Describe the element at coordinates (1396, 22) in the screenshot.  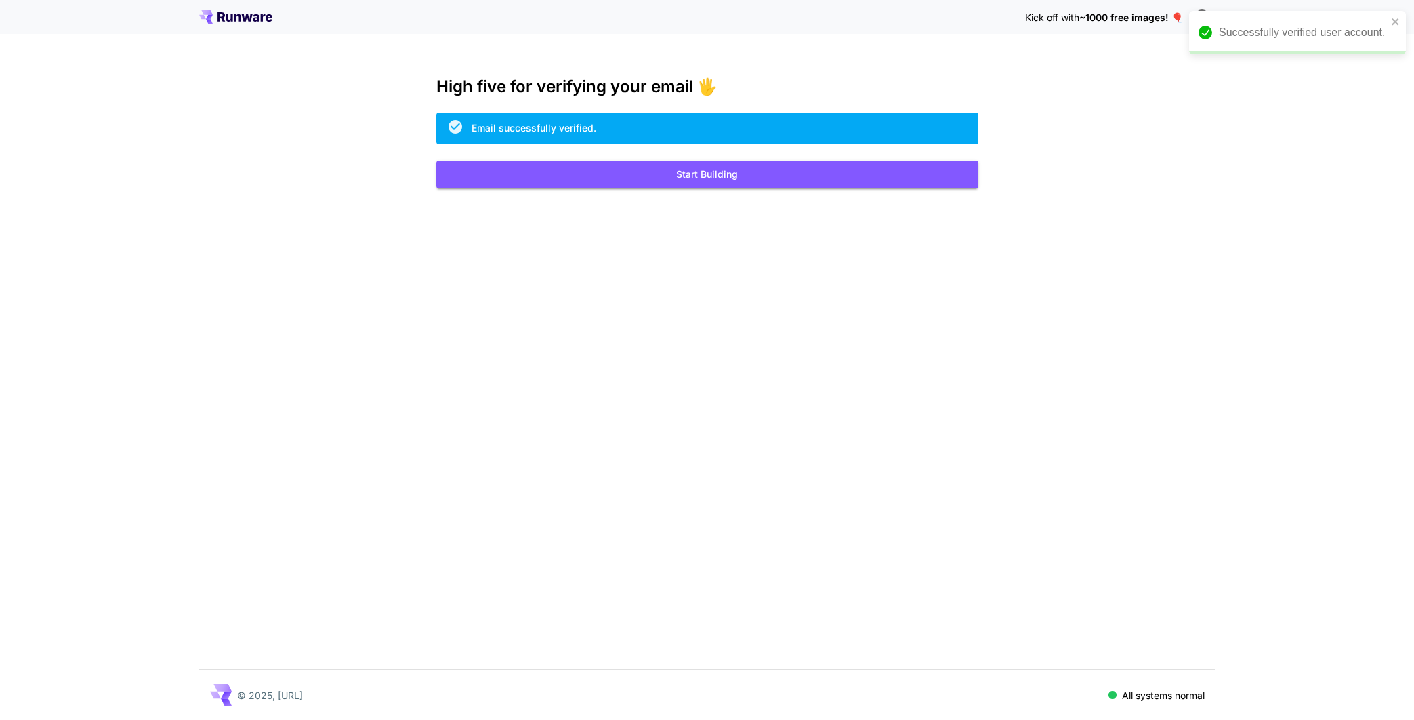
I see `button: close` at that location.